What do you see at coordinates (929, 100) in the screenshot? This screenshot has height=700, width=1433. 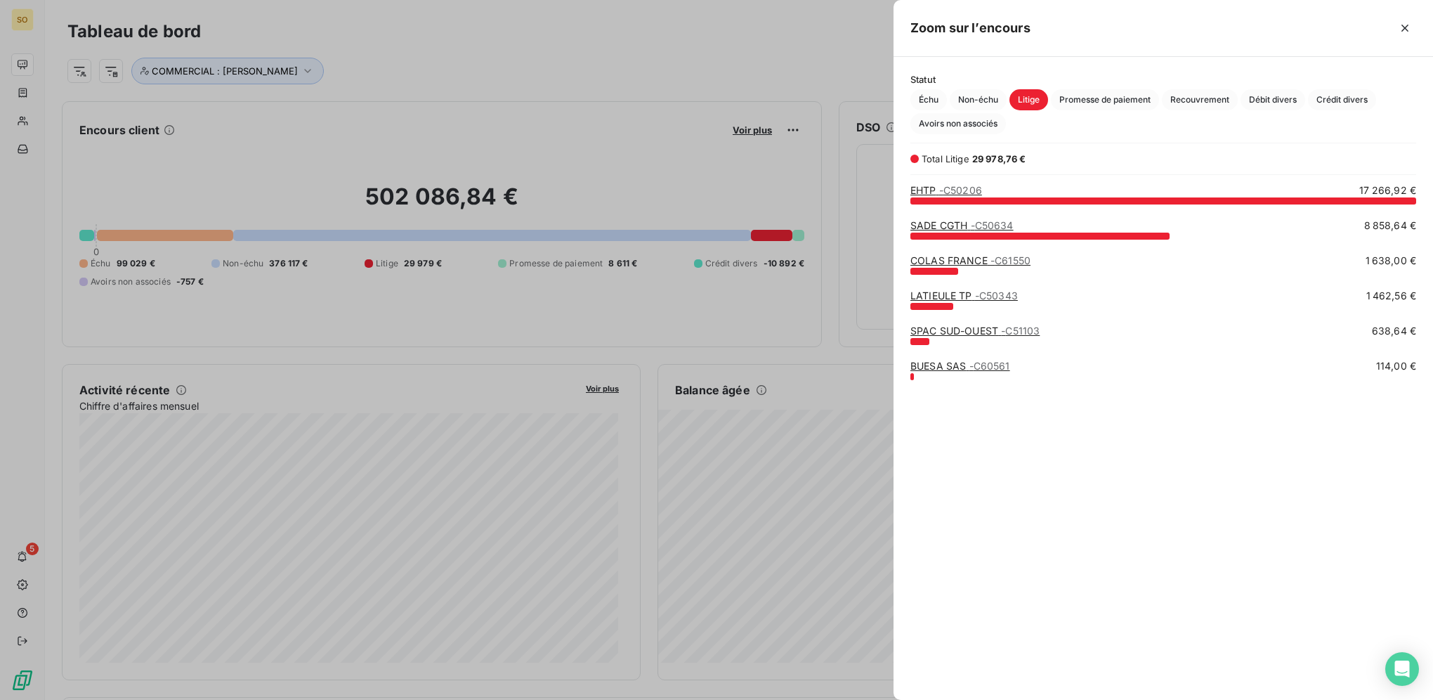 I see `span: Échu` at bounding box center [929, 100].